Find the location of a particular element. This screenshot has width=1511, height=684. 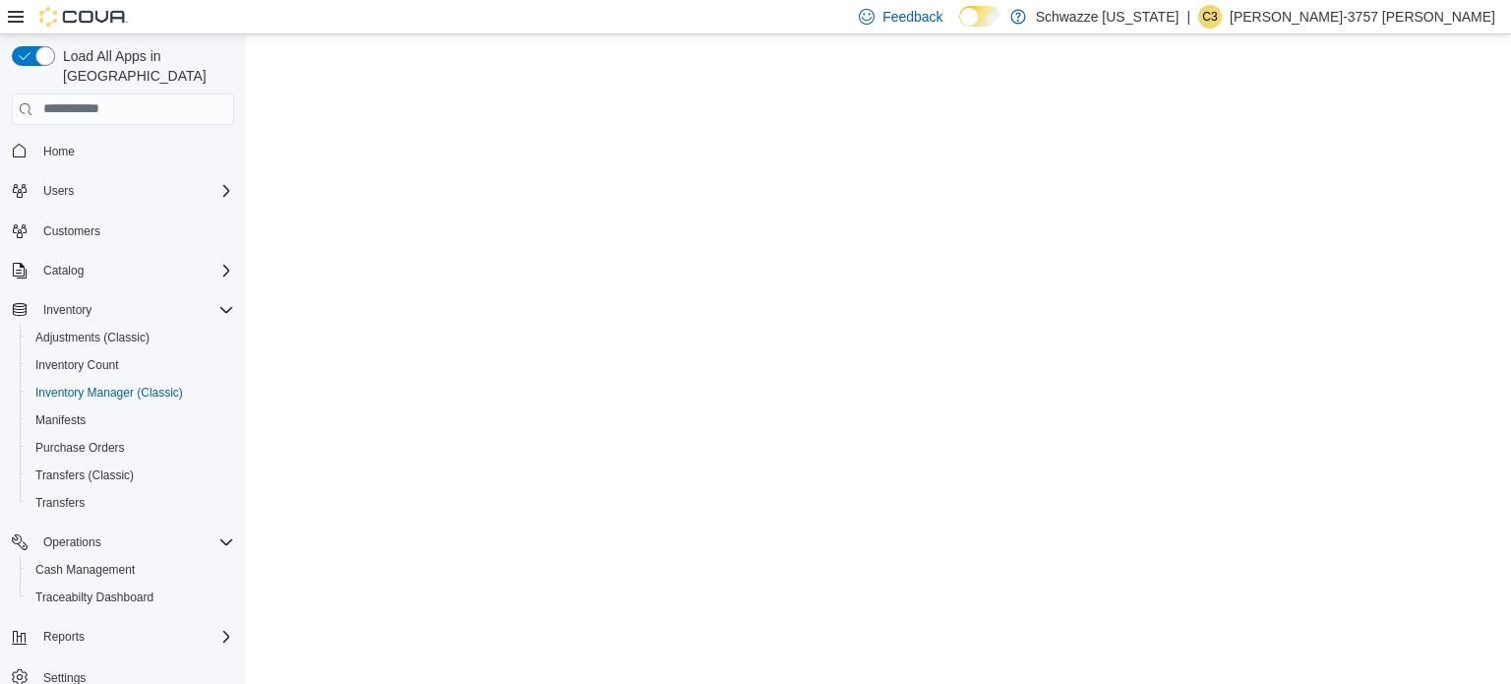

a: Manifests is located at coordinates (60, 420).